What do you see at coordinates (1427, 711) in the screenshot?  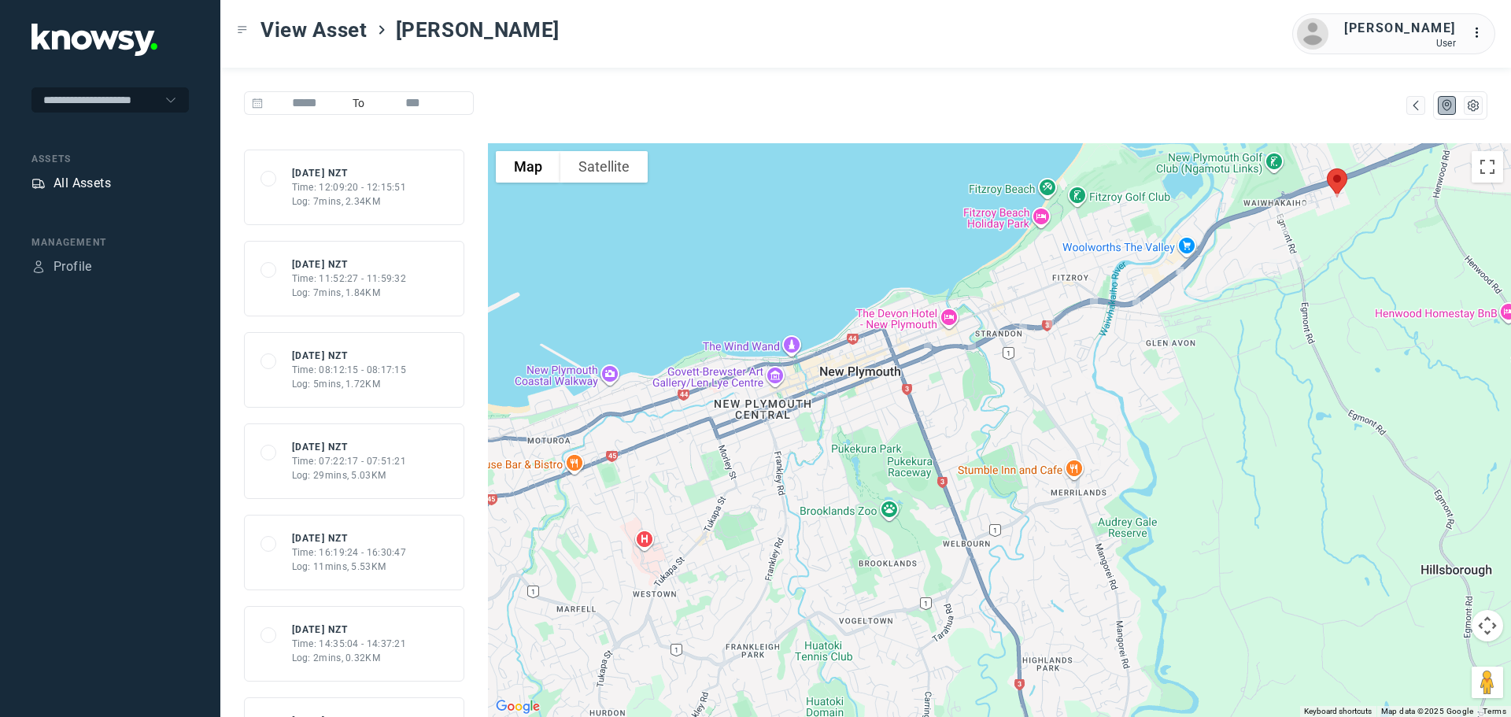 I see `span: Map data ©2025 Google` at bounding box center [1427, 711].